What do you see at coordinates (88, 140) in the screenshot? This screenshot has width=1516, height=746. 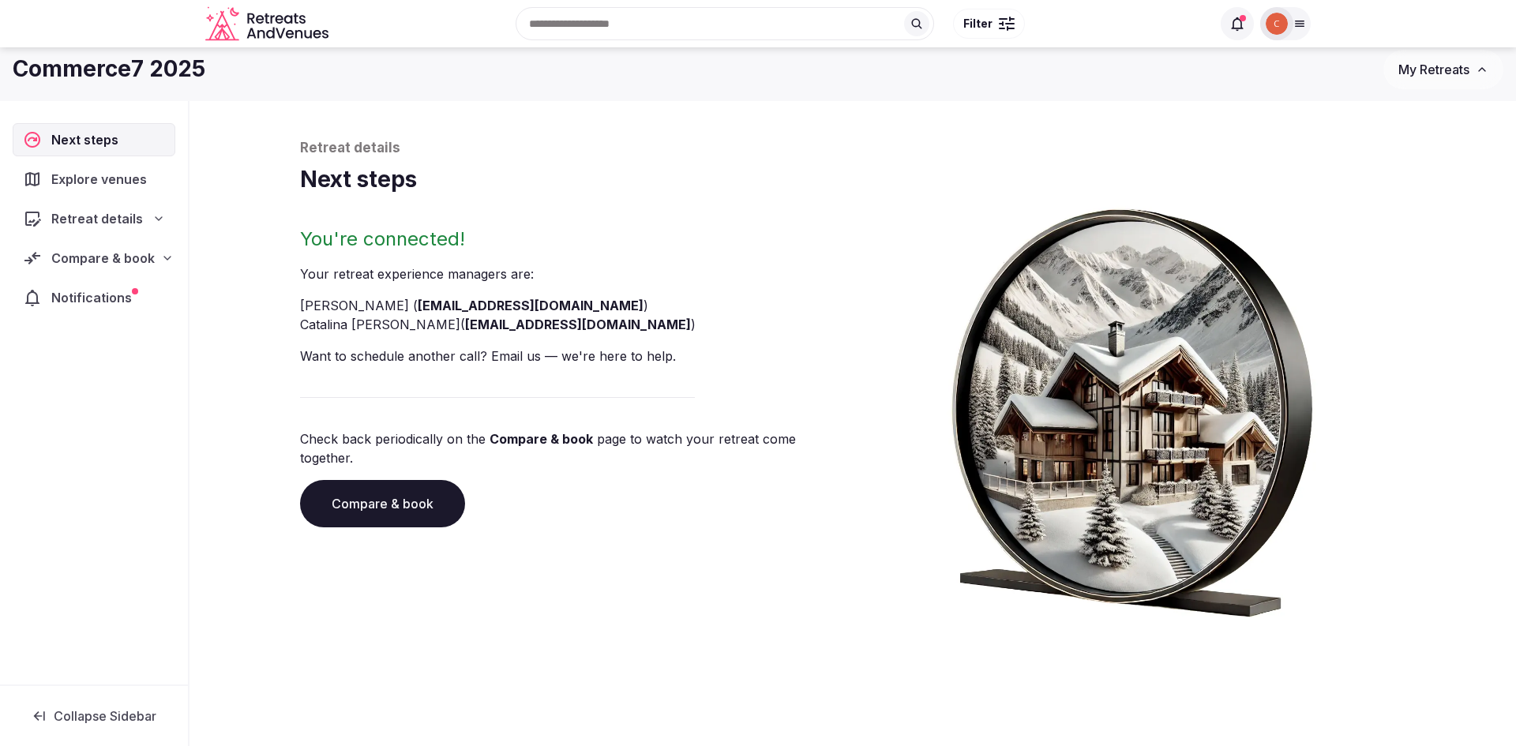 I see `span: Next steps` at bounding box center [88, 140].